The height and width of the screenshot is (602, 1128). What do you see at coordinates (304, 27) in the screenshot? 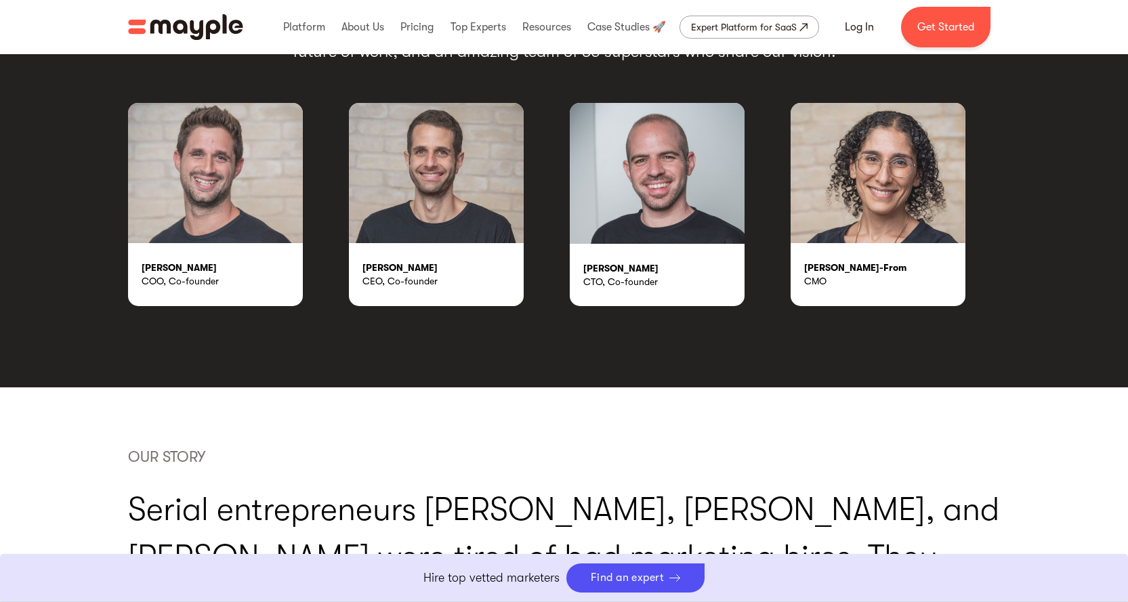
I see `div: Platform` at bounding box center [304, 27].